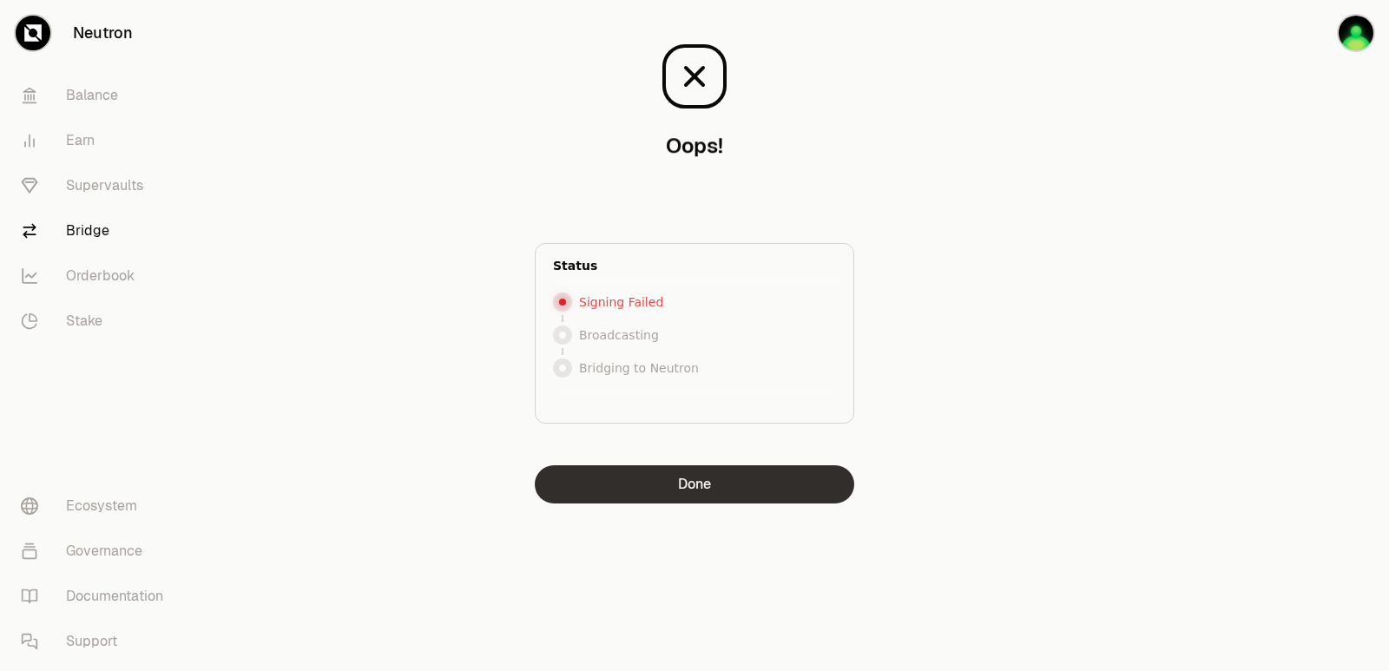  What do you see at coordinates (97, 642) in the screenshot?
I see `a: Support` at bounding box center [97, 642].